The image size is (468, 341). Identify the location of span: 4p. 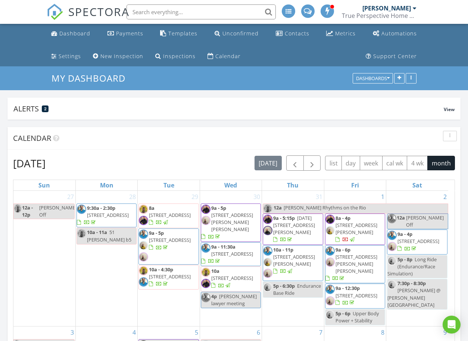
(214, 296).